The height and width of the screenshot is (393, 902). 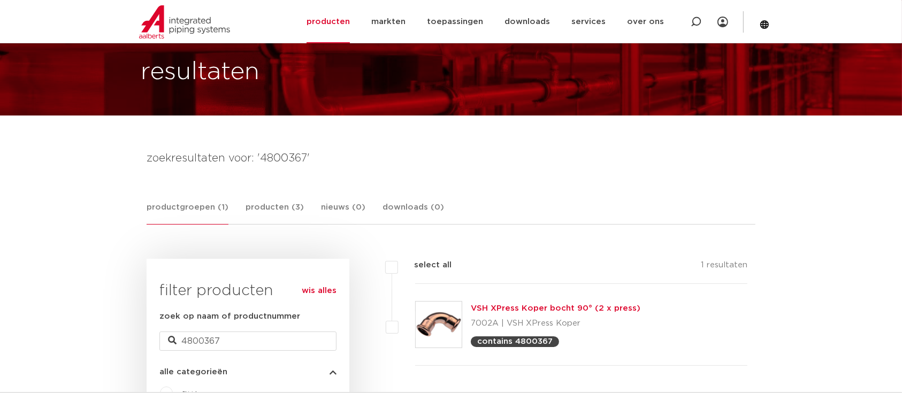 I want to click on h4: zoekresultaten voor: '4800367', so click(x=451, y=158).